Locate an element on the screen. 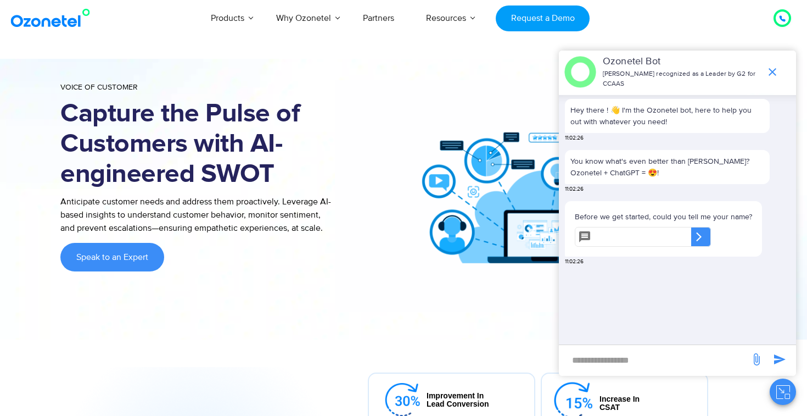  a: Speak to an Expert is located at coordinates (112, 257).